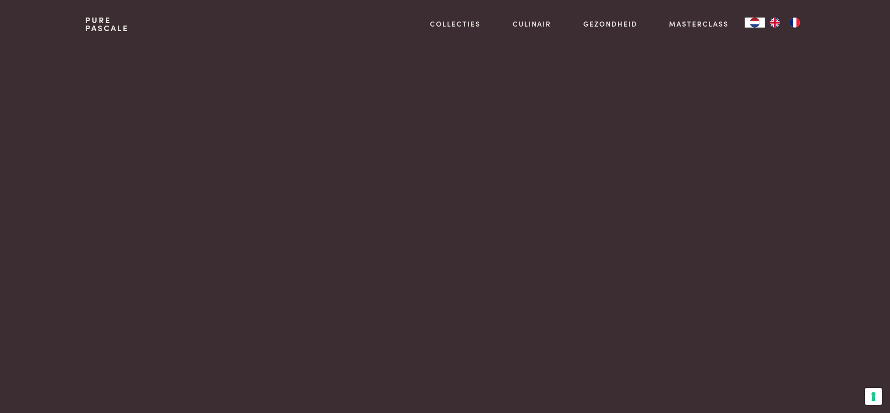 The image size is (890, 413). Describe the element at coordinates (699, 24) in the screenshot. I see `a: Masterclass` at that location.